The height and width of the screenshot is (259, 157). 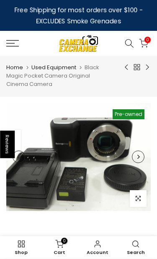 I want to click on a: Home, so click(x=15, y=68).